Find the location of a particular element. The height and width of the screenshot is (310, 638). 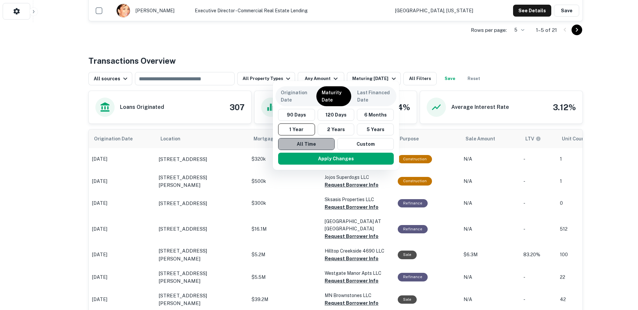

button: 5 Years is located at coordinates (375, 130).